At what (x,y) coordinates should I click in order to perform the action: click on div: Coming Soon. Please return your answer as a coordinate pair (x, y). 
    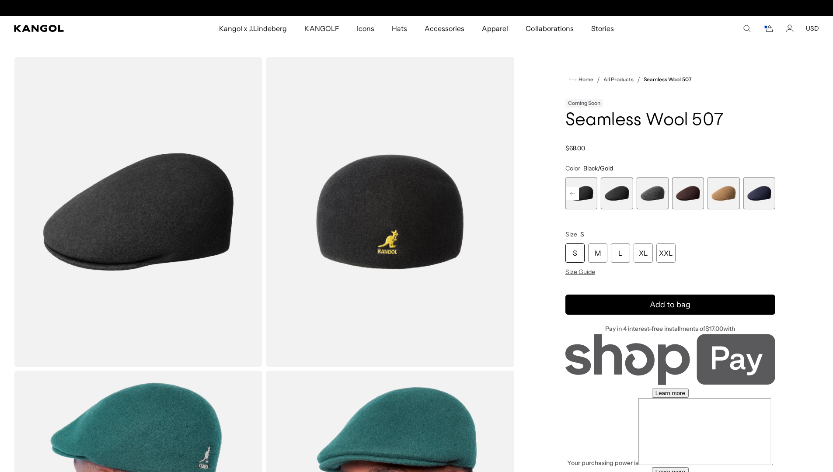
    Looking at the image, I should click on (584, 103).